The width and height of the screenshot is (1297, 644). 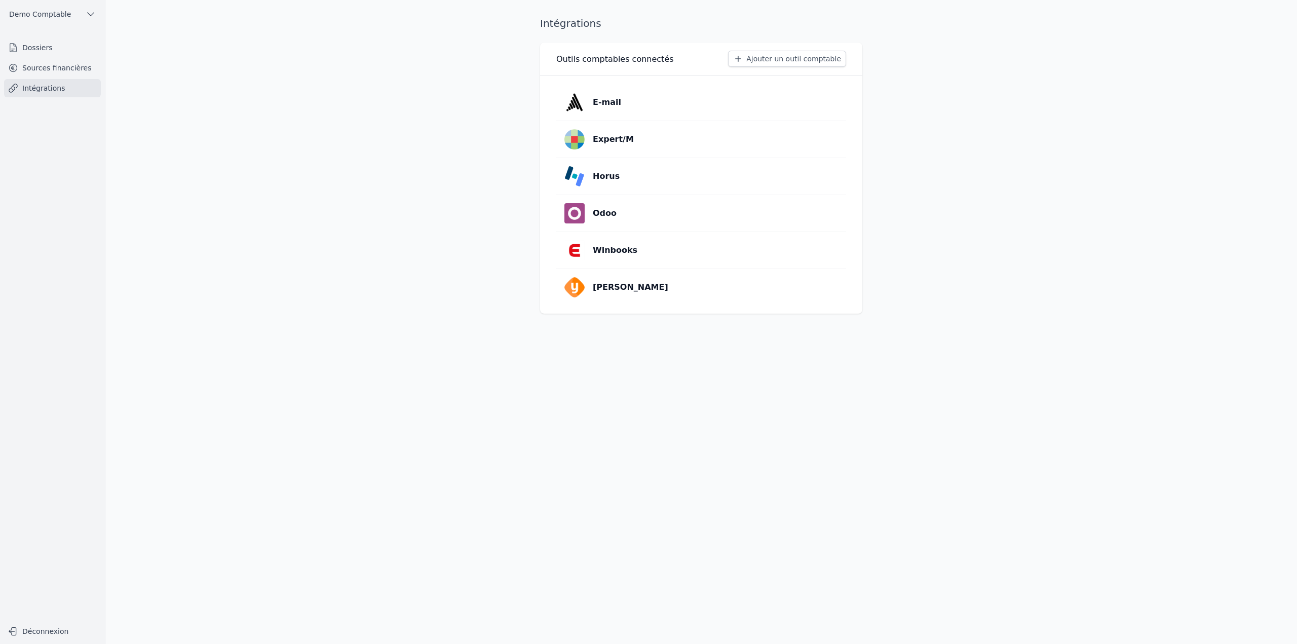 I want to click on button: Demo Comptable, so click(x=52, y=14).